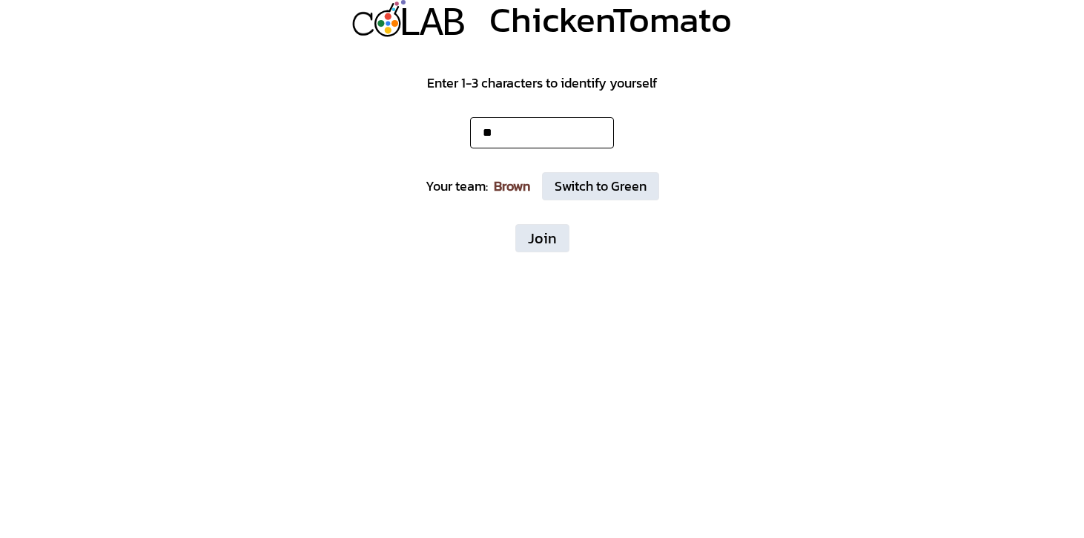  I want to click on div: Your team:, so click(457, 186).